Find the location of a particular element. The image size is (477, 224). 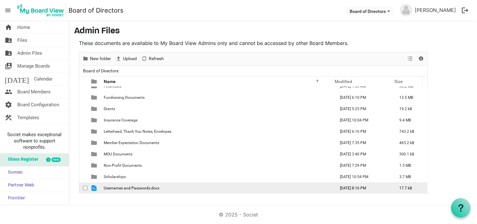

span: Manage Boards is located at coordinates (34, 66).